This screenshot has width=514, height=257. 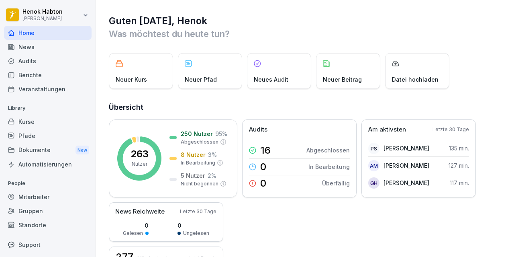 What do you see at coordinates (48, 225) in the screenshot?
I see `a: Standorte` at bounding box center [48, 225].